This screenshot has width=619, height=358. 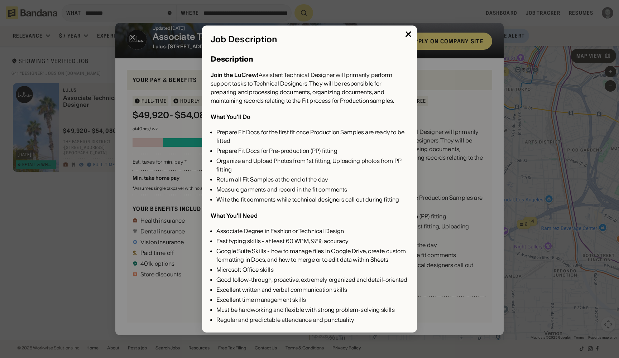 I want to click on div: Measure garments and record in the fit comments, so click(x=313, y=189).